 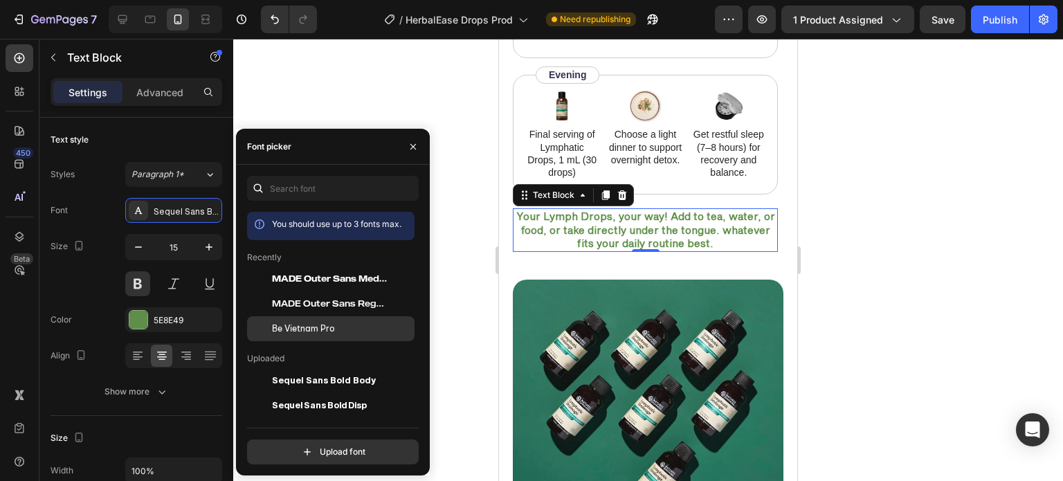 I want to click on button: Publish, so click(x=1000, y=19).